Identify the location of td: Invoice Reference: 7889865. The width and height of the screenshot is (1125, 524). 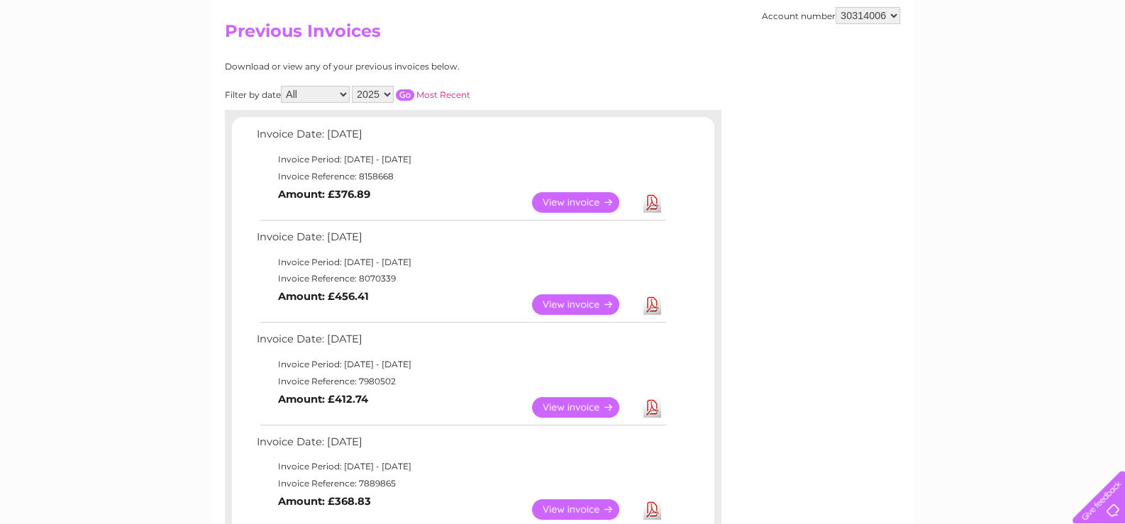
(460, 484).